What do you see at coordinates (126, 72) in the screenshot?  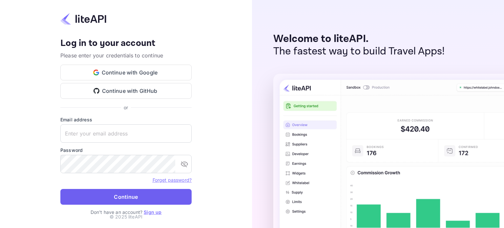 I see `button: Continue with Google` at bounding box center [126, 72].